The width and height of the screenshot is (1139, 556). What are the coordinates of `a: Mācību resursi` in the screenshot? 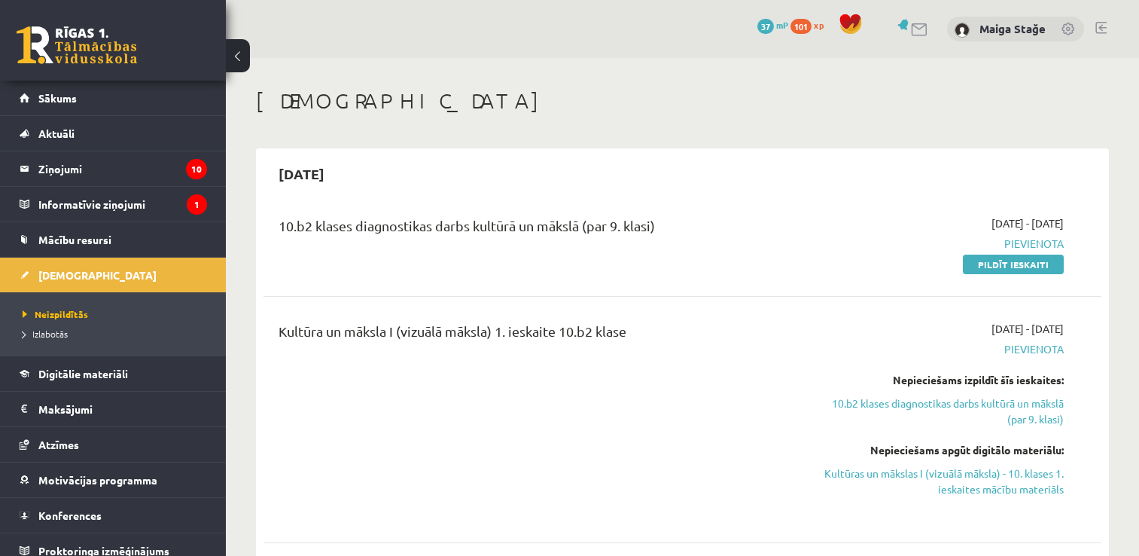 It's located at (113, 239).